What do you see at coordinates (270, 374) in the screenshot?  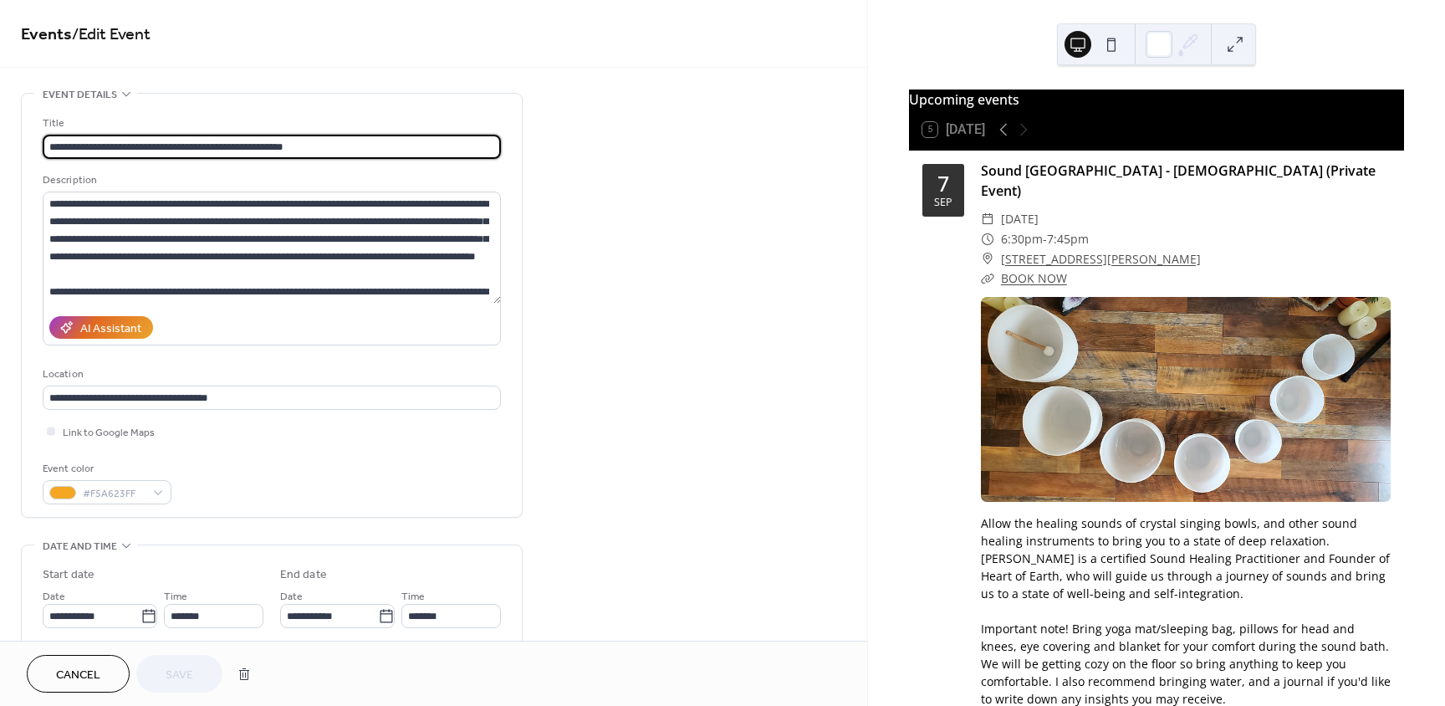 I see `div: Location` at bounding box center [270, 374].